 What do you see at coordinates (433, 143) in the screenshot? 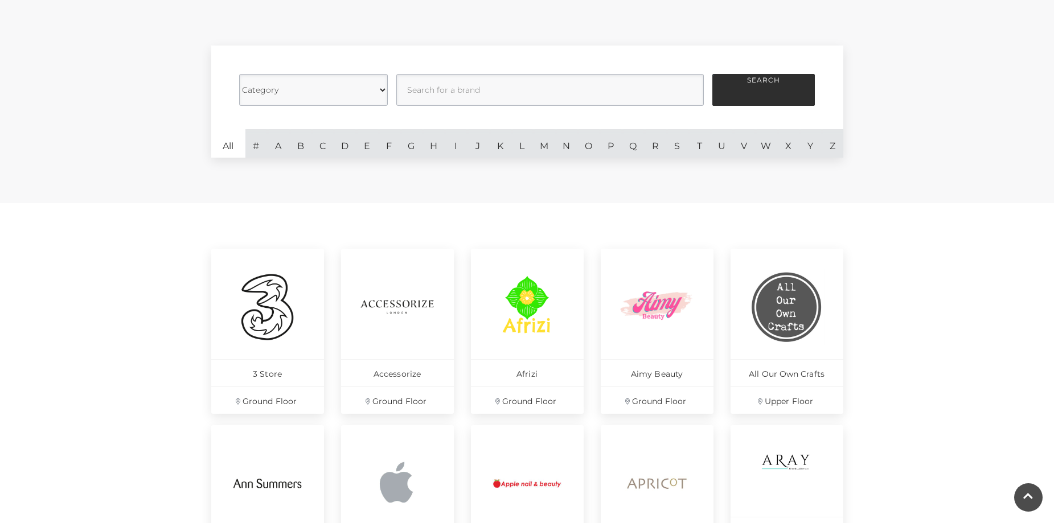
I see `a: H` at bounding box center [433, 143].